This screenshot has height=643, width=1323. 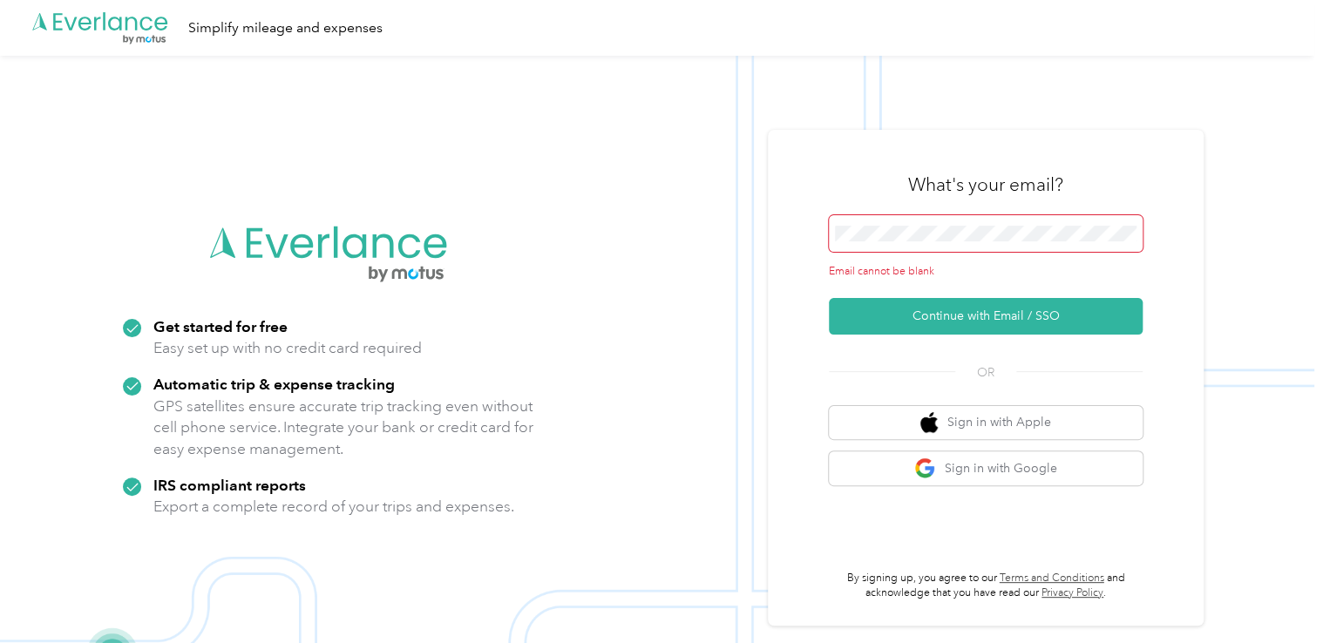 I want to click on strong: Get started for free, so click(x=220, y=326).